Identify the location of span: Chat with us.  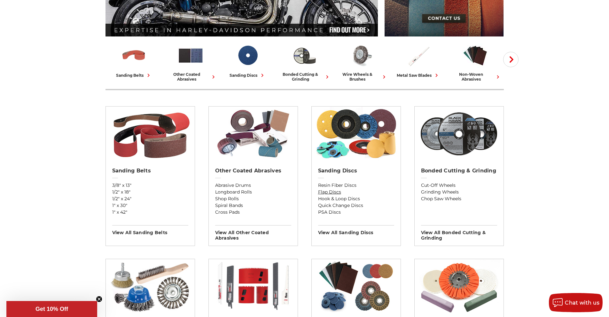
(582, 302).